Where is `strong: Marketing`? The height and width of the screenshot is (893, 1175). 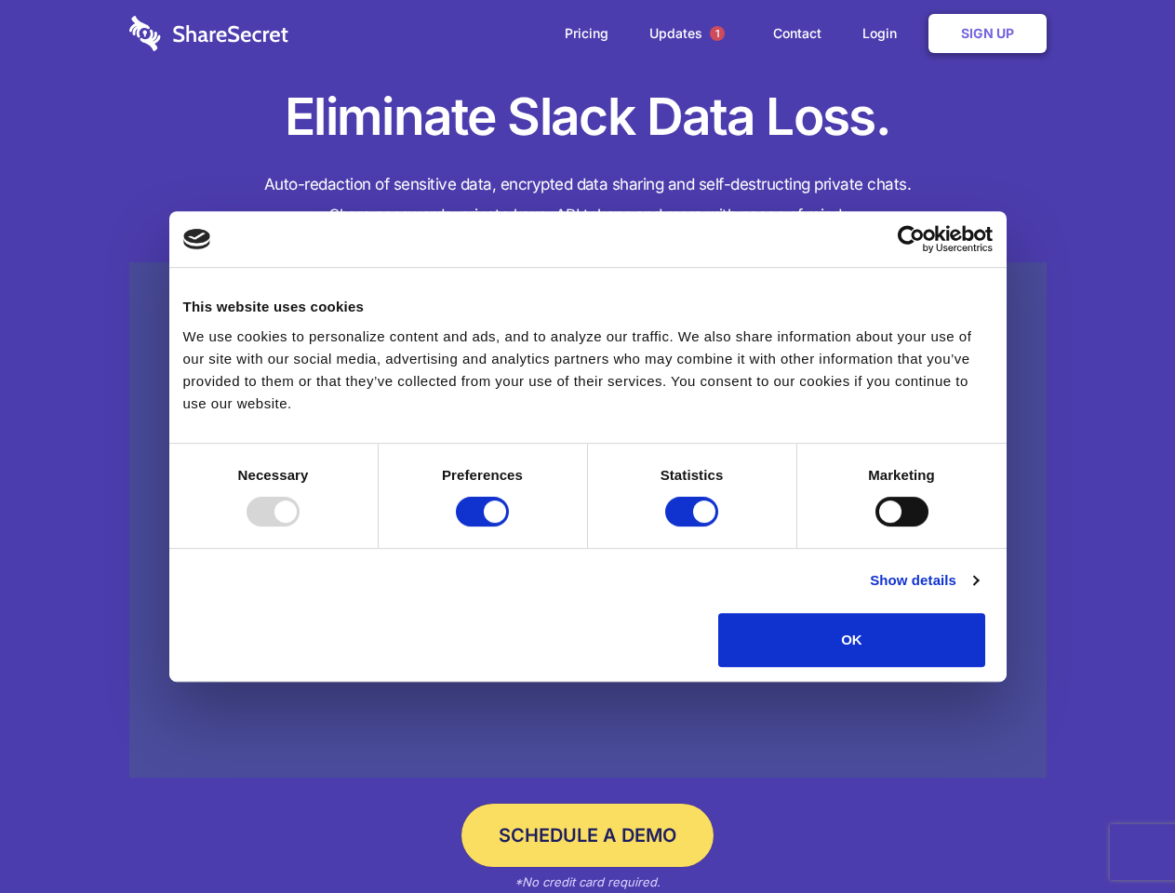
strong: Marketing is located at coordinates (901, 474).